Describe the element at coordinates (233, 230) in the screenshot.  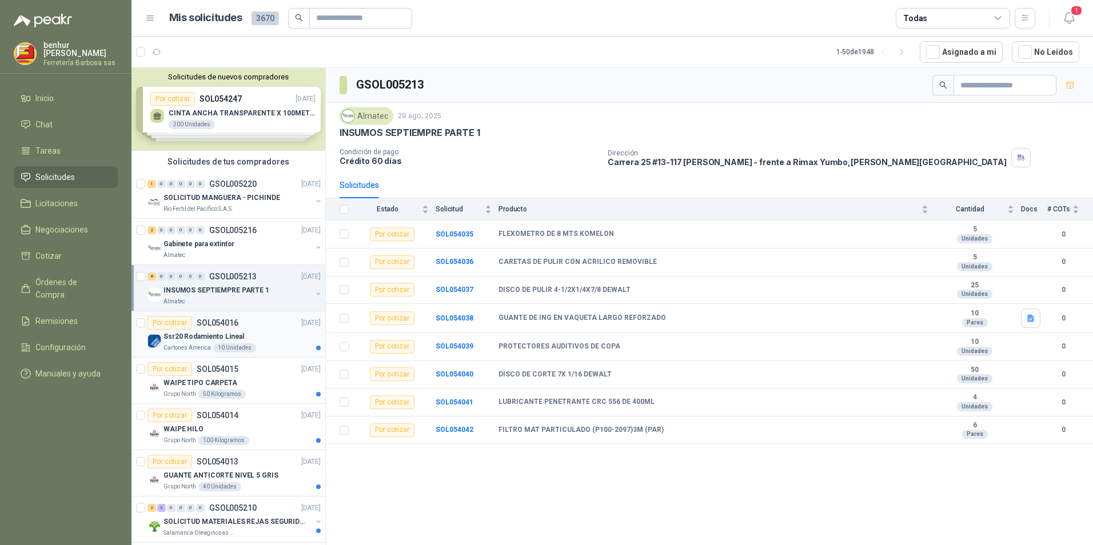
I see `p: GSOL005216` at that location.